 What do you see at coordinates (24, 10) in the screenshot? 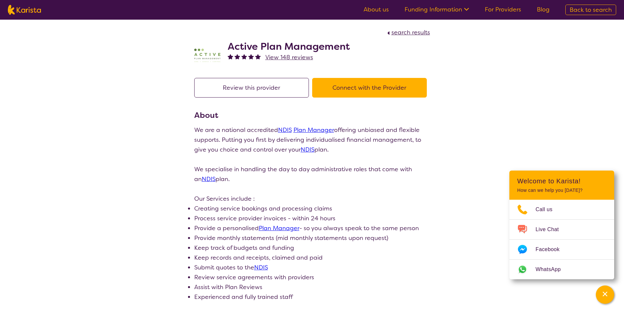
I see `img: Karista logo` at bounding box center [24, 10].